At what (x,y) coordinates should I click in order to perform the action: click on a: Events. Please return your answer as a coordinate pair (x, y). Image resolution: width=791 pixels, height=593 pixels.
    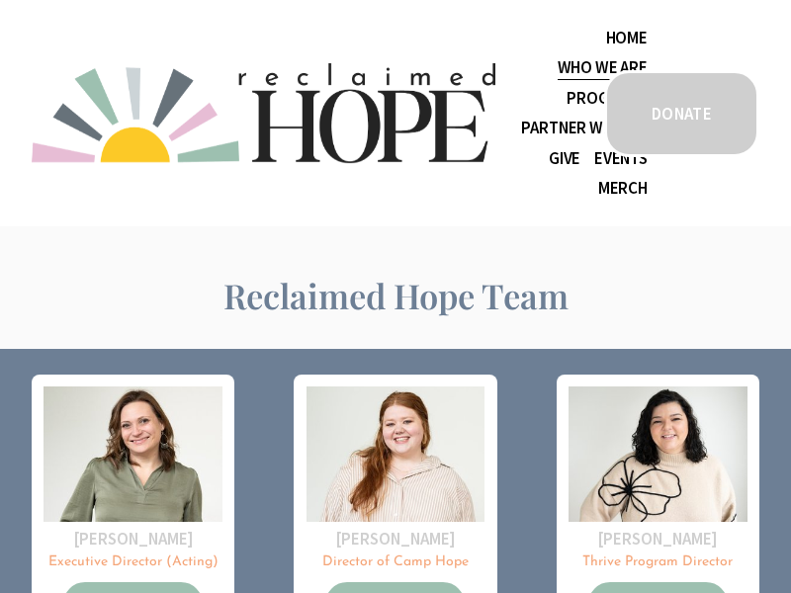
    Looking at the image, I should click on (621, 158).